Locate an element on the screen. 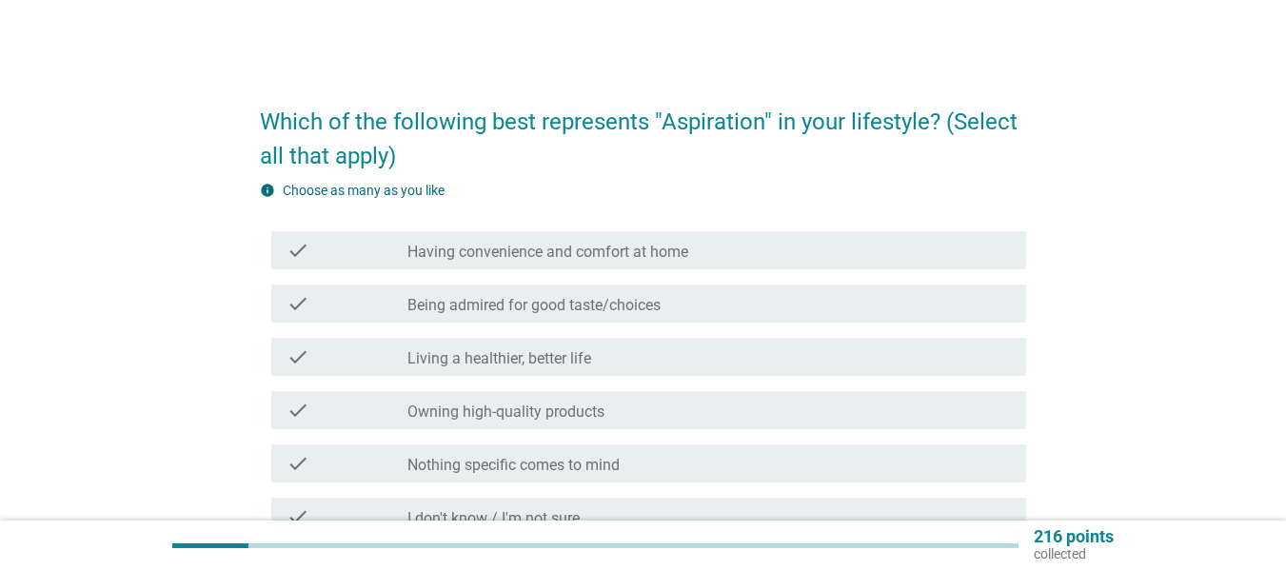  label: Living a healthier, better life is located at coordinates (499, 359).